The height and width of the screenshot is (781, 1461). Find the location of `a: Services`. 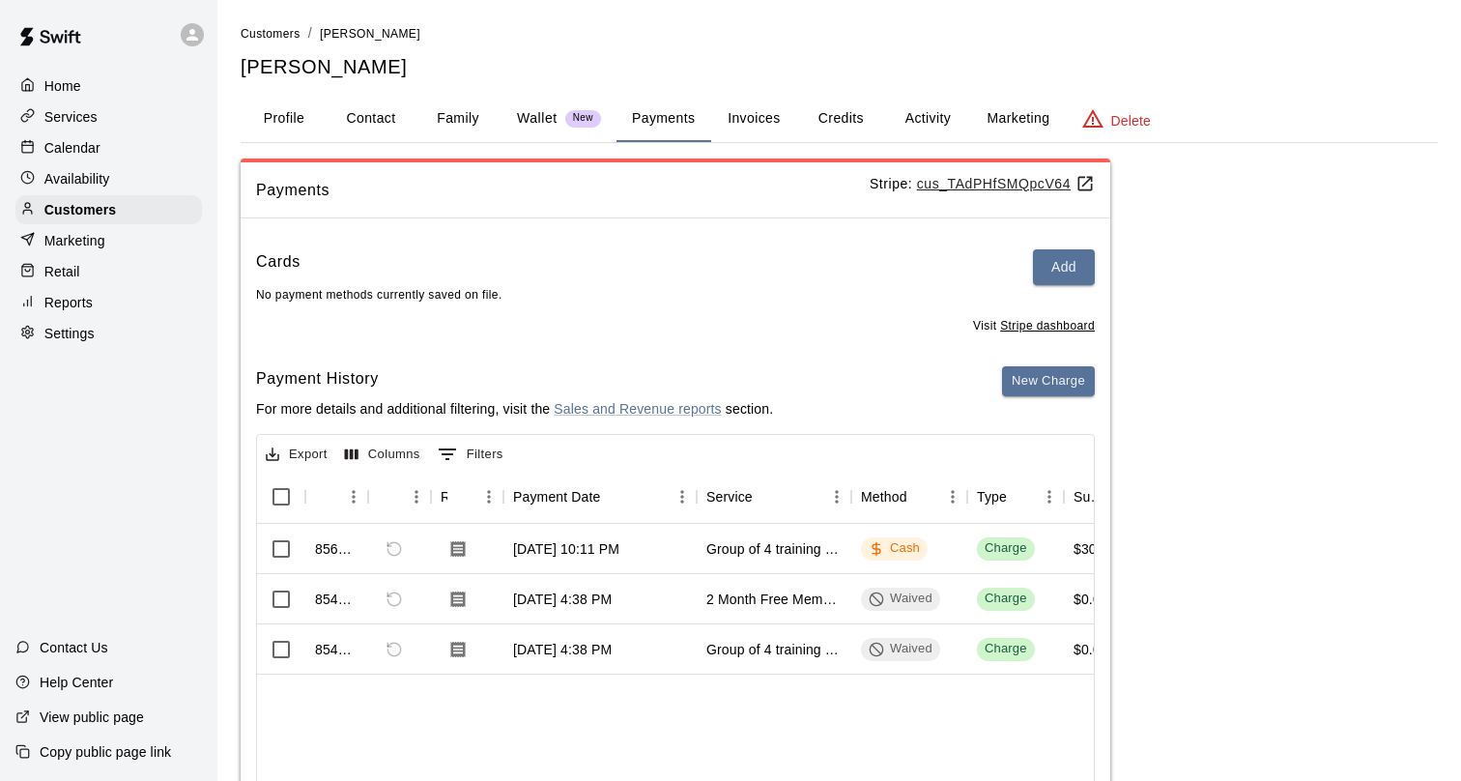

a: Services is located at coordinates (108, 117).